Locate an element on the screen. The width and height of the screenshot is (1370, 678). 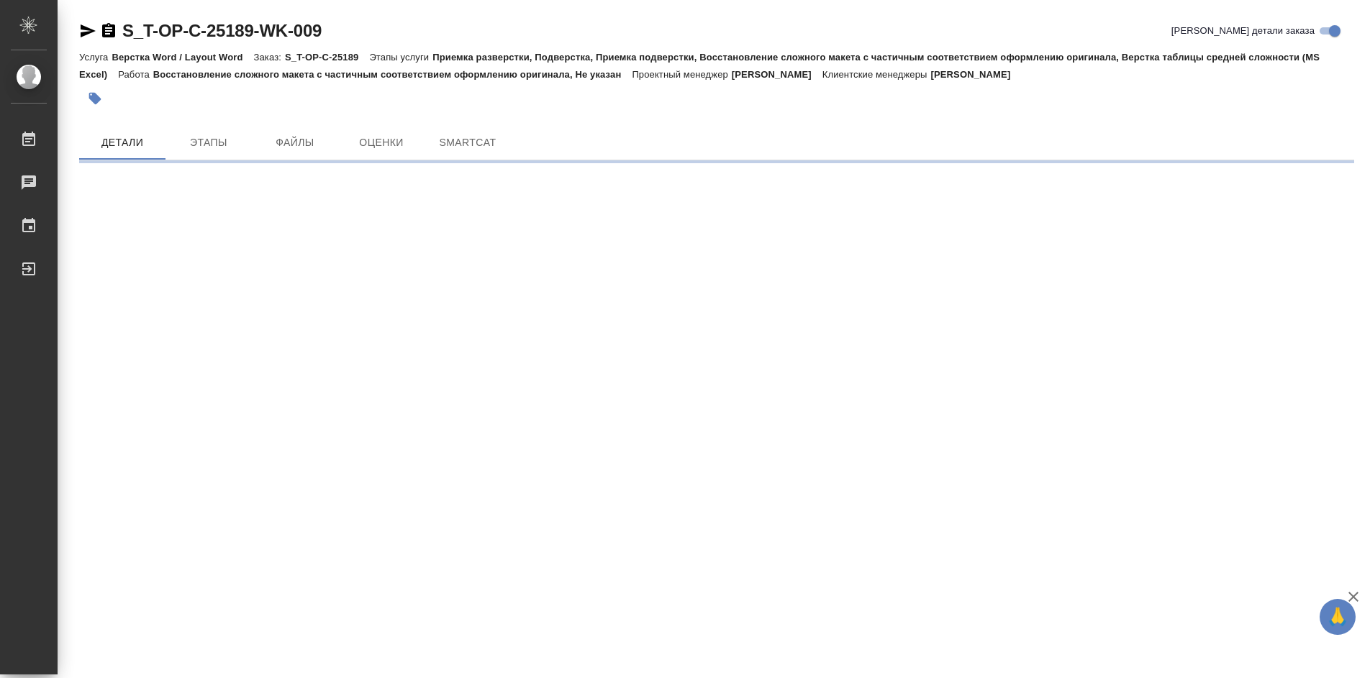
p: Клиентские менеджеры is located at coordinates (876, 74).